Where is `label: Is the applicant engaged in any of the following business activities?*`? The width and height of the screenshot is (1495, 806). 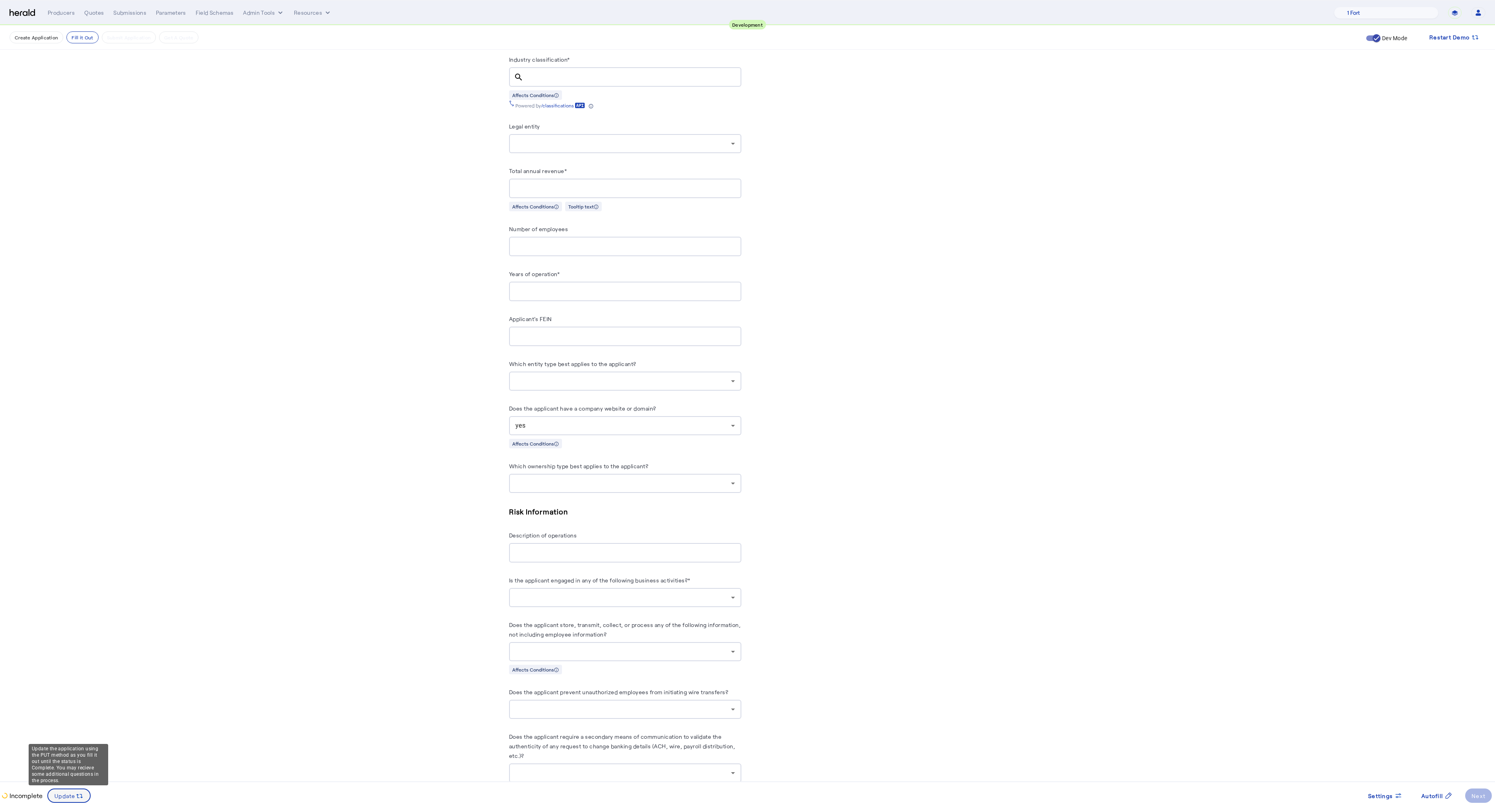 label: Is the applicant engaged in any of the following business activities?* is located at coordinates (600, 580).